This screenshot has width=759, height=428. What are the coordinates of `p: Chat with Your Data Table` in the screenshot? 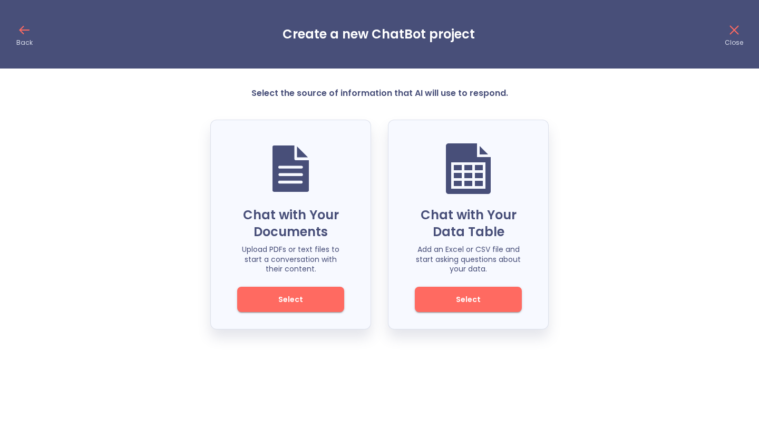 It's located at (468, 223).